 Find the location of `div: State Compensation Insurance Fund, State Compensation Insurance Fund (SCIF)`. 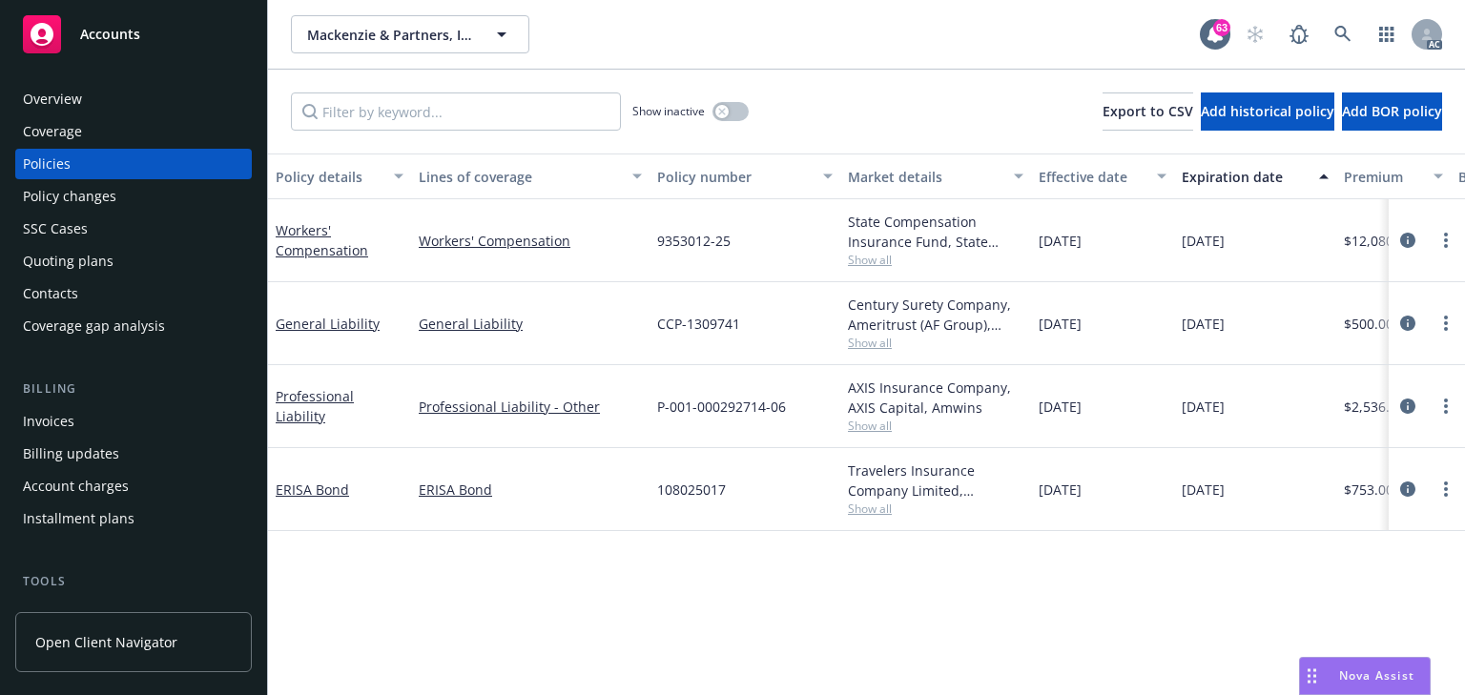

div: State Compensation Insurance Fund, State Compensation Insurance Fund (SCIF) is located at coordinates (936, 232).